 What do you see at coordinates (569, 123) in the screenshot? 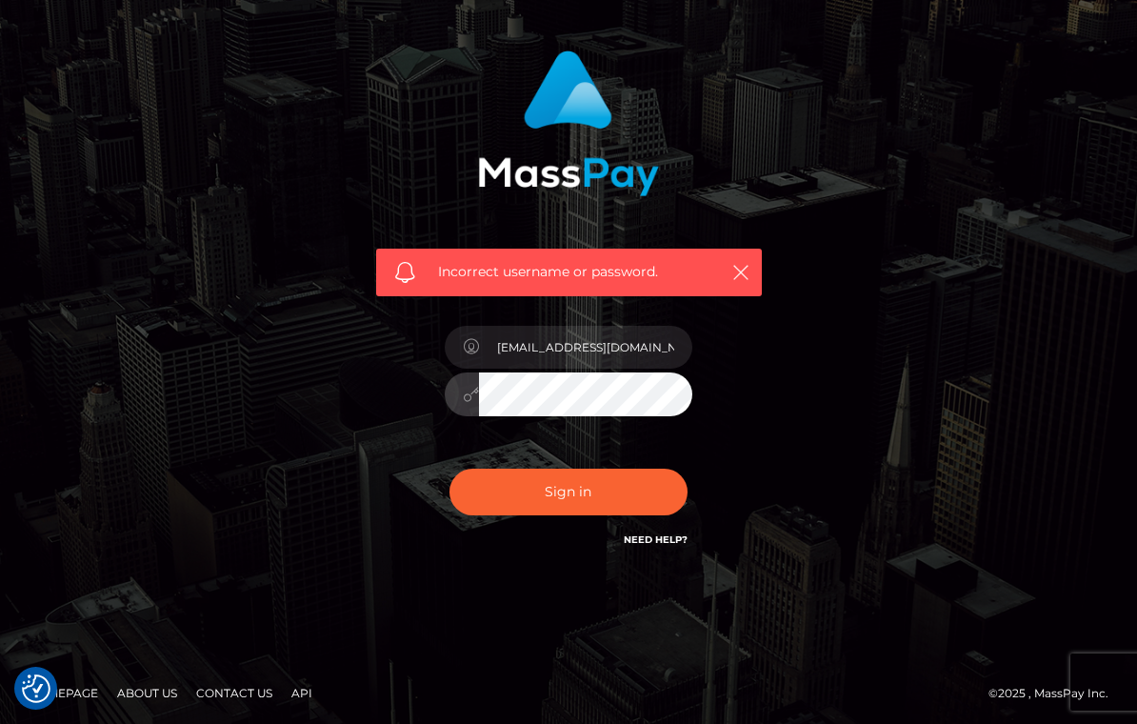
I see `img: MassPay Login` at bounding box center [569, 123].